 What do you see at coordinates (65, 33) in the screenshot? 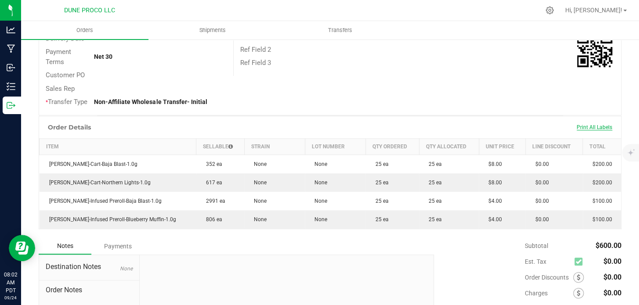
I see `span: Requested Delivery Date` at bounding box center [65, 33].